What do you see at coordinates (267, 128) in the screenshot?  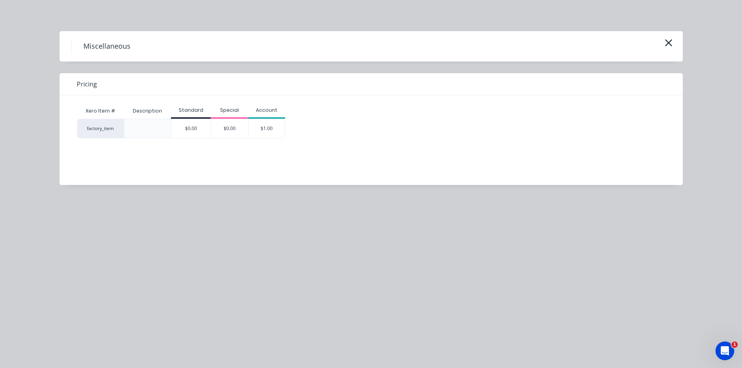 I see `div: $1.00` at bounding box center [267, 128].